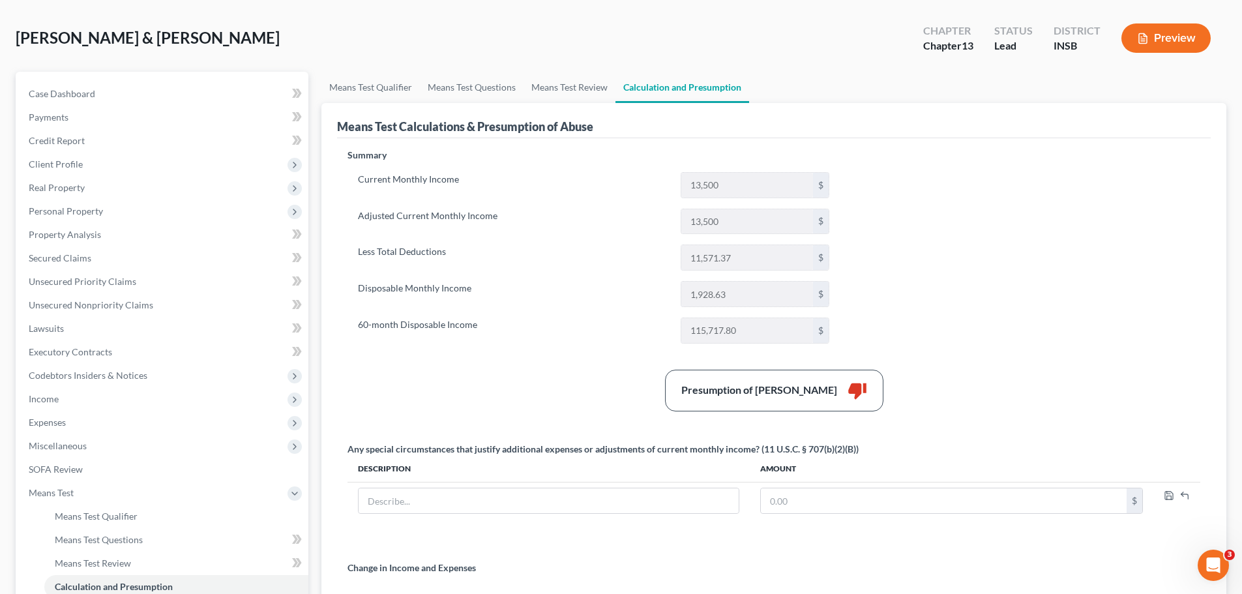 This screenshot has height=594, width=1242. What do you see at coordinates (1013, 46) in the screenshot?
I see `div: Lead` at bounding box center [1013, 46].